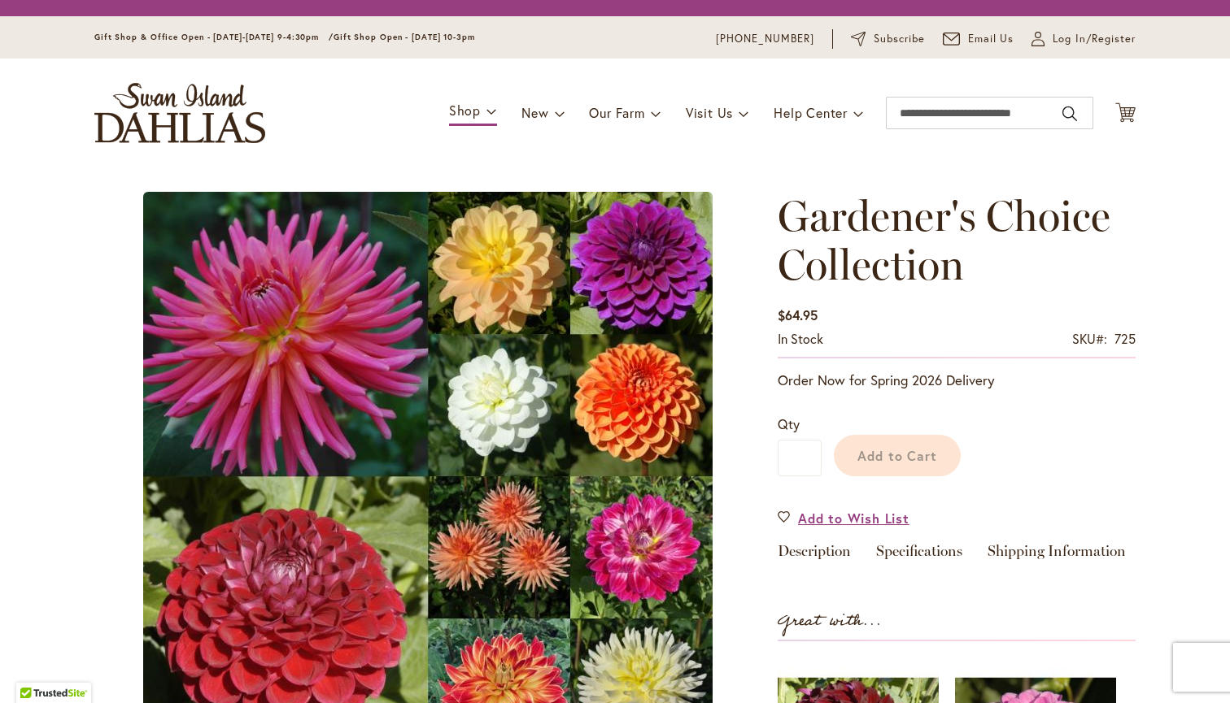  What do you see at coordinates (788, 424) in the screenshot?
I see `span: Qty` at bounding box center [788, 424].